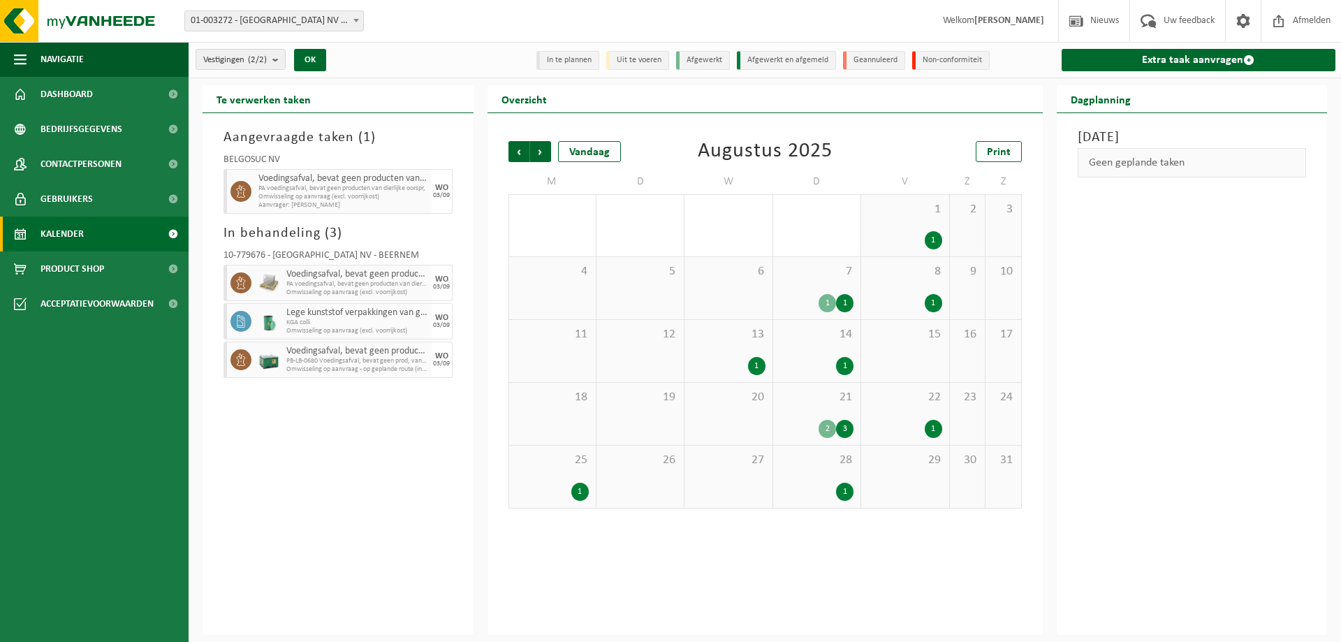  What do you see at coordinates (844, 429) in the screenshot?
I see `div: 3` at bounding box center [844, 429].